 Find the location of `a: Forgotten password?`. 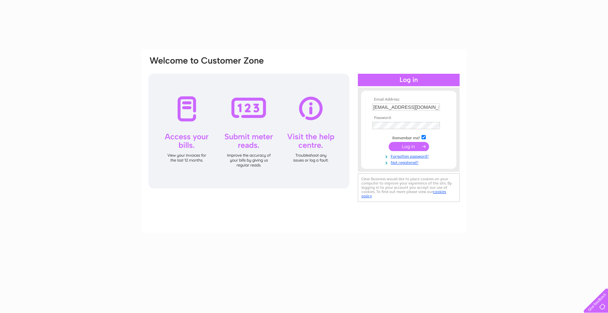

a: Forgotten password? is located at coordinates (409, 156).